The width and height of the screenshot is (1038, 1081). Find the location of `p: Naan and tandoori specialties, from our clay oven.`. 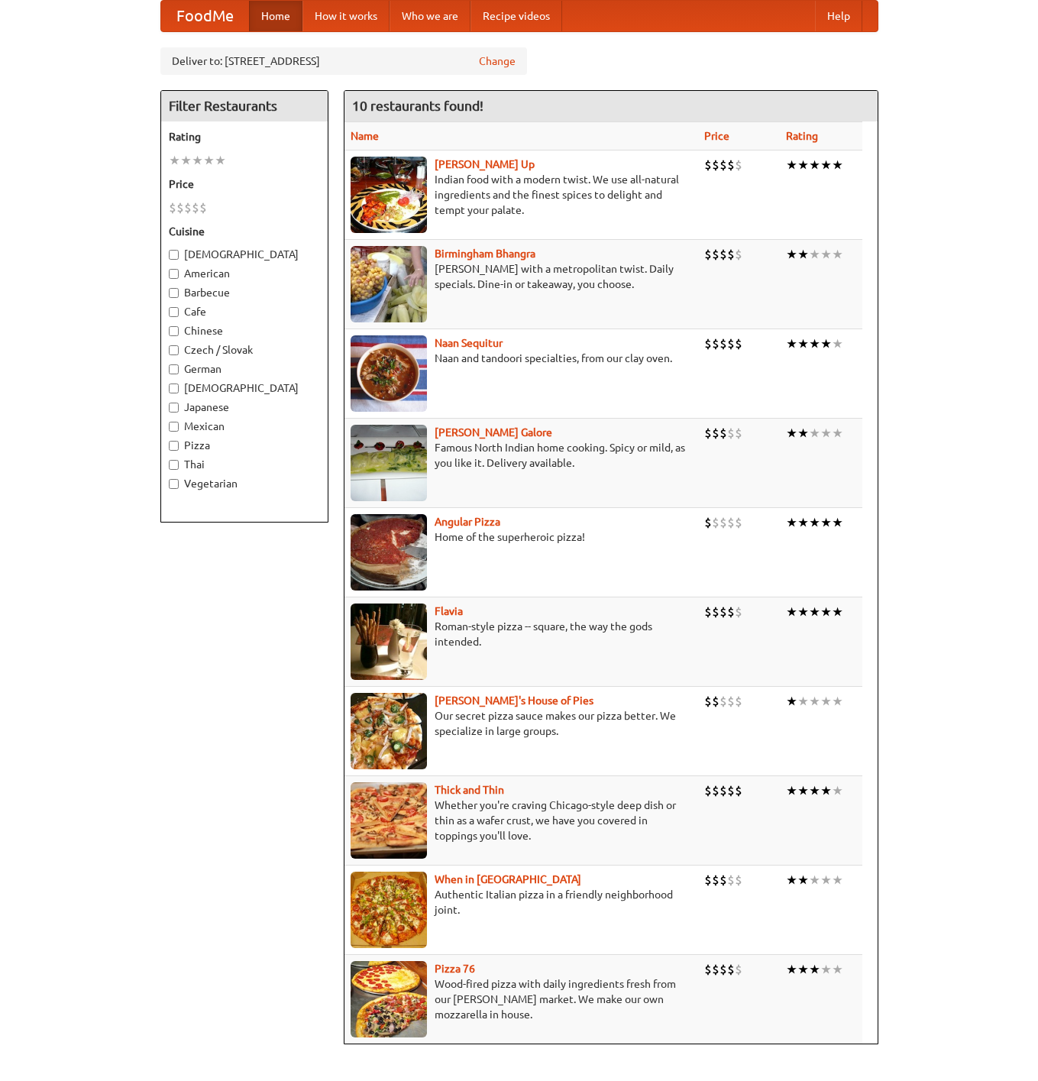

p: Naan and tandoori specialties, from our clay oven. is located at coordinates (522, 358).